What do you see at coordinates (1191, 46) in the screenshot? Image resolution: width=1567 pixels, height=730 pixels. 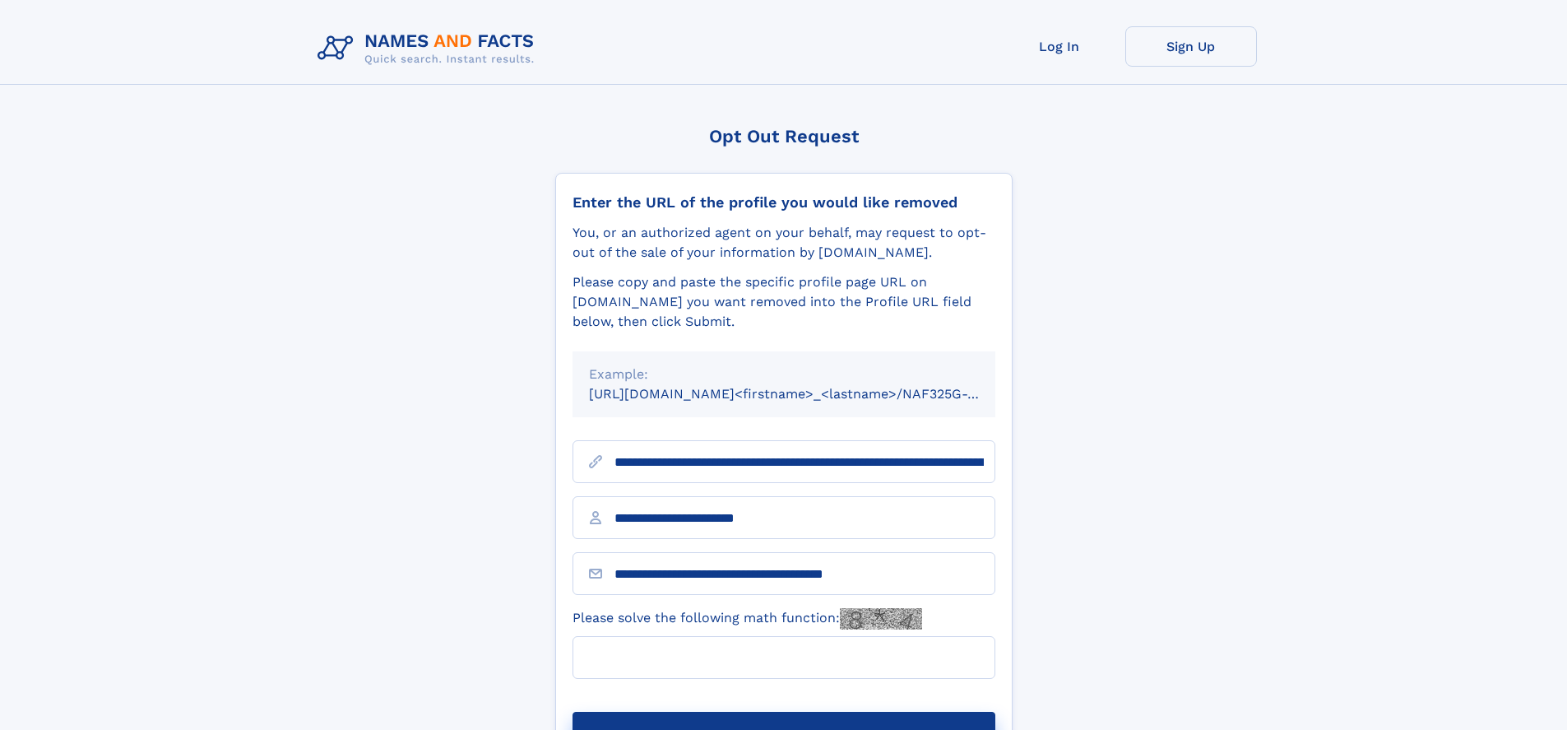 I see `a: Sign Up` at bounding box center [1191, 46].